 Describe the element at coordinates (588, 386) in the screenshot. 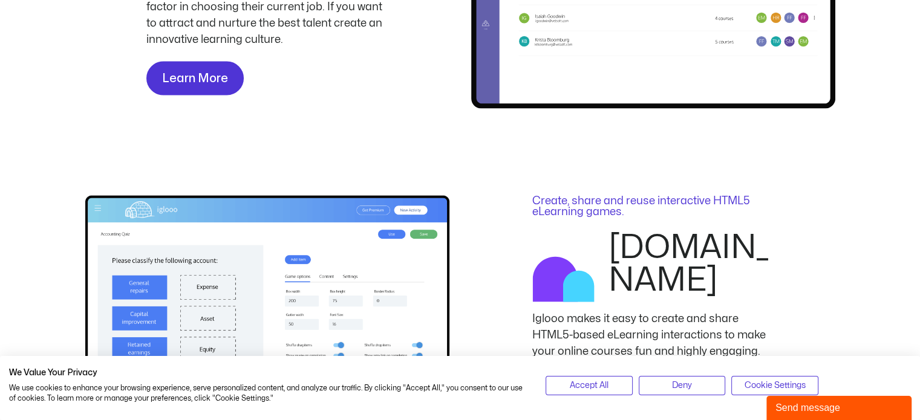

I see `button: Accept all cookies` at that location.